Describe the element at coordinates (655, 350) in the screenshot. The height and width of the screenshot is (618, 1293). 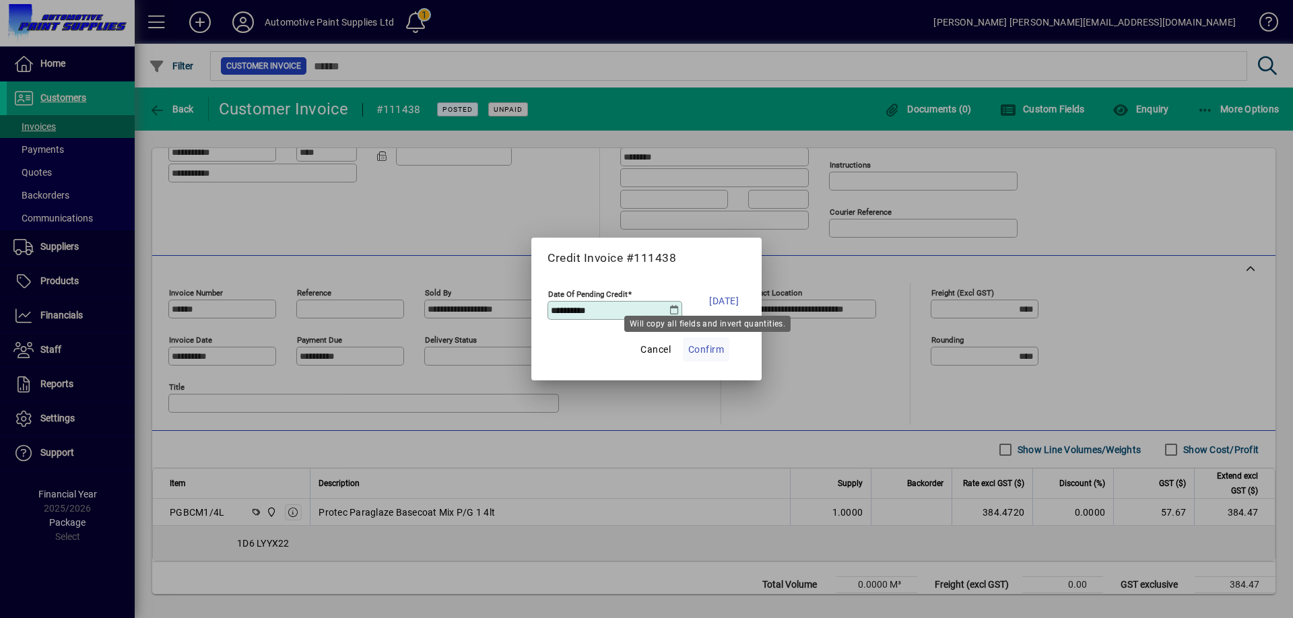
I see `span: Cancel` at that location.